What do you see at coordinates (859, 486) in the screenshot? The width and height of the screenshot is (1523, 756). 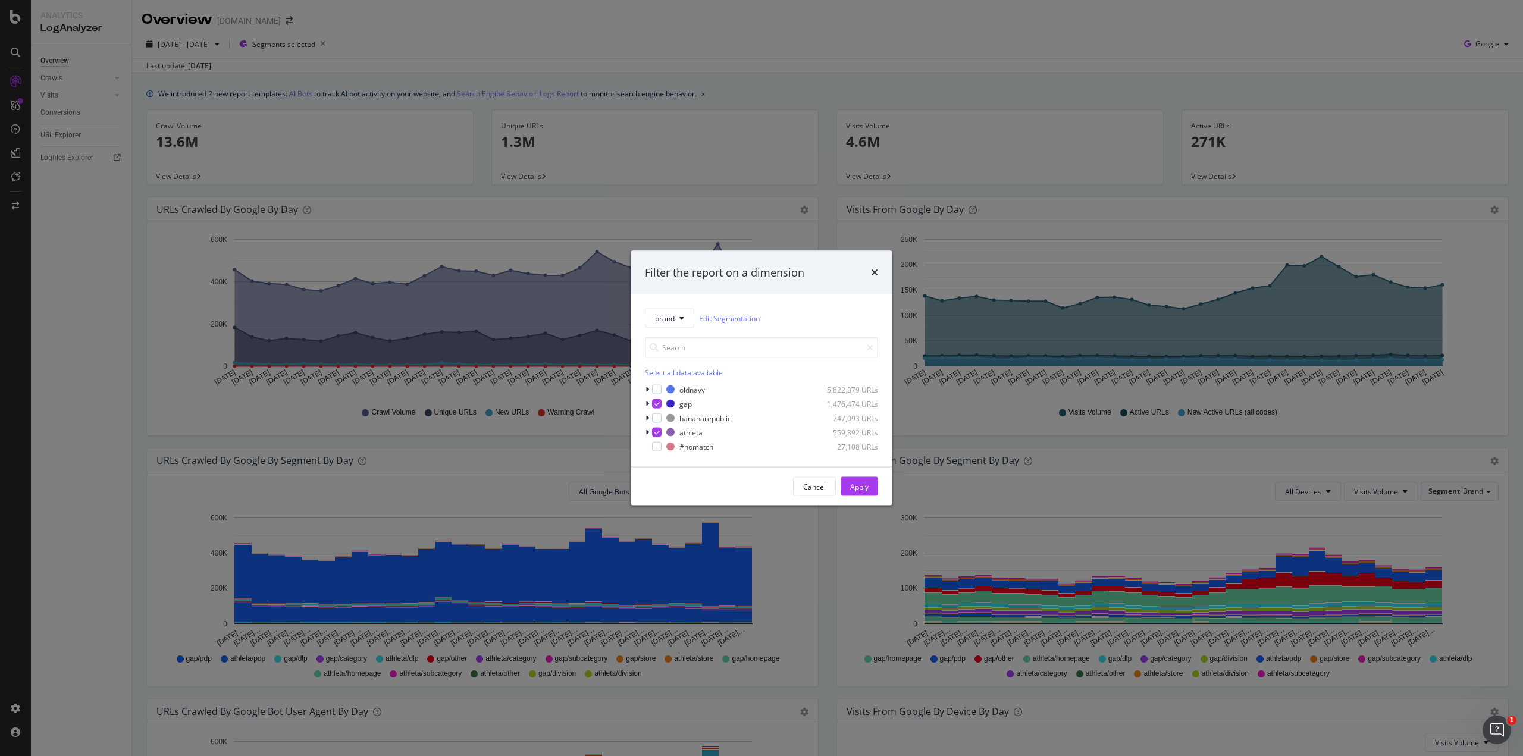 I see `button: Apply` at bounding box center [859, 486].